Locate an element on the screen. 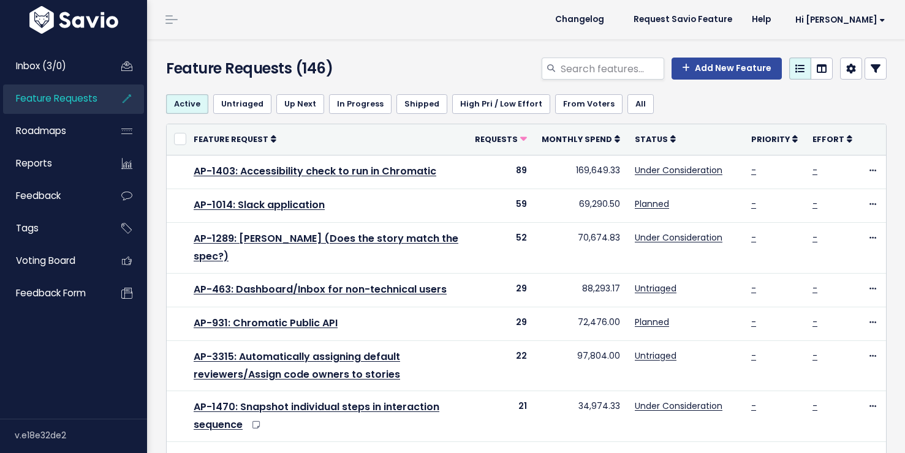 The height and width of the screenshot is (453, 905). a: Inbox (3/0) is located at coordinates (52, 66).